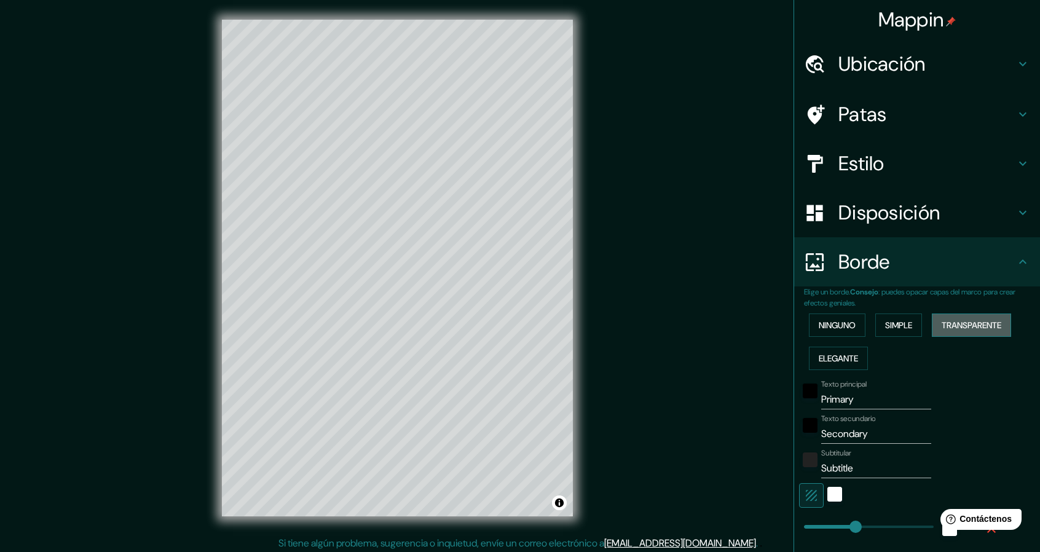 This screenshot has height=552, width=1040. I want to click on font: : puedes opacar capas del marco para crear efectos geniales., so click(909, 297).